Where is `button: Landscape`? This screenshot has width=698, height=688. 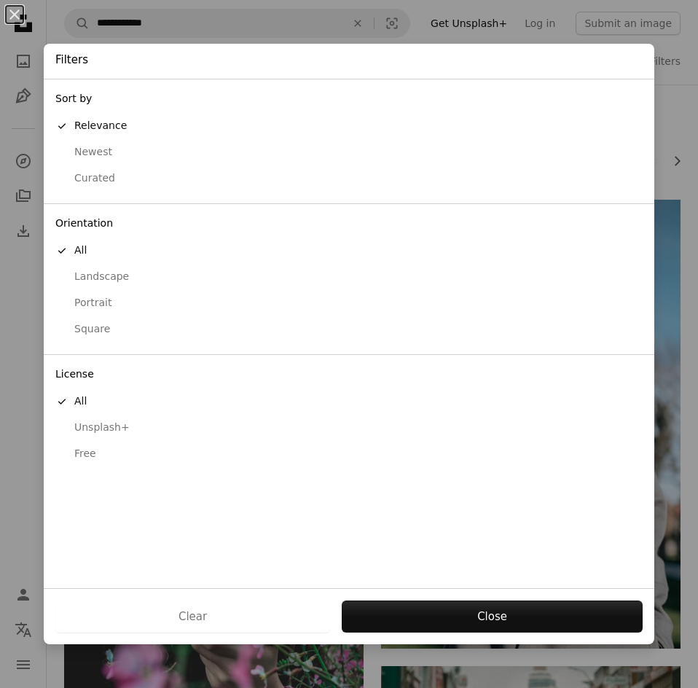
button: Landscape is located at coordinates (349, 277).